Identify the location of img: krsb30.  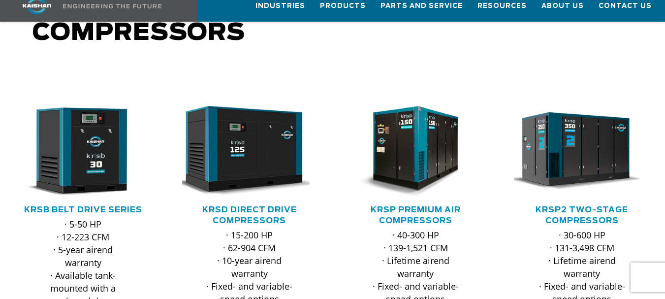
(76, 151).